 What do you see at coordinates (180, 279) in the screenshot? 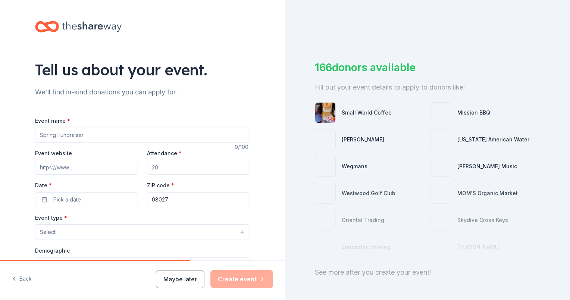
I see `button: Maybe later` at bounding box center [180, 279].